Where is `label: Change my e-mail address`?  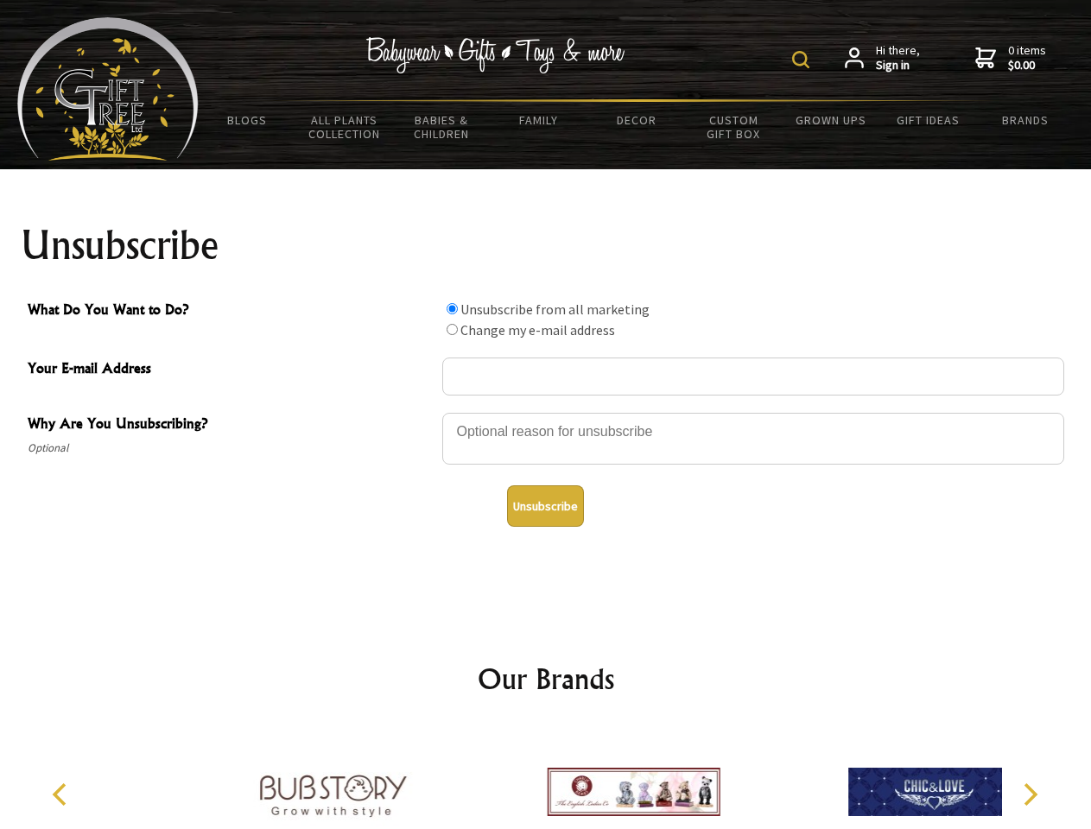
label: Change my e-mail address is located at coordinates (537, 330).